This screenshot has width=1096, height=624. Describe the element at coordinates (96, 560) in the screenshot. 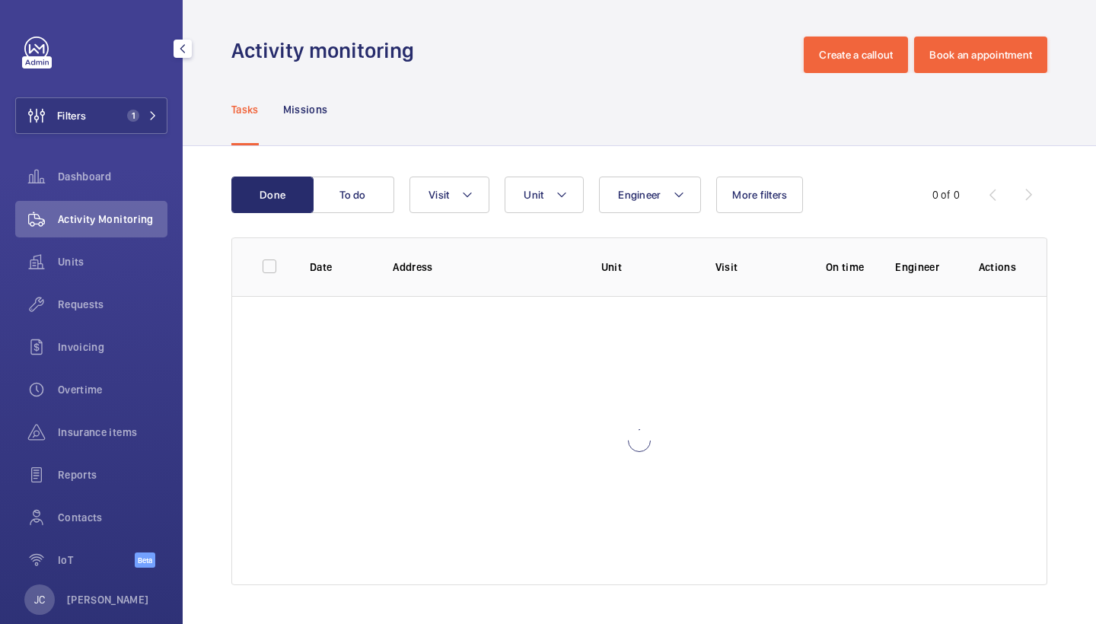

I see `span: IoT` at that location.